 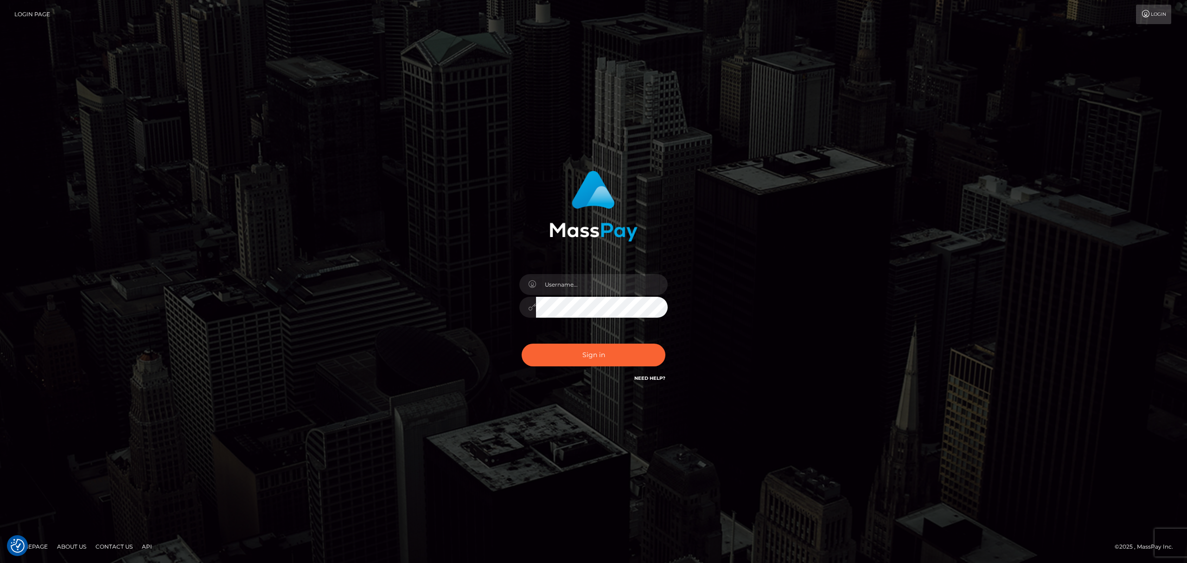 I want to click on button: Sign in, so click(x=593, y=355).